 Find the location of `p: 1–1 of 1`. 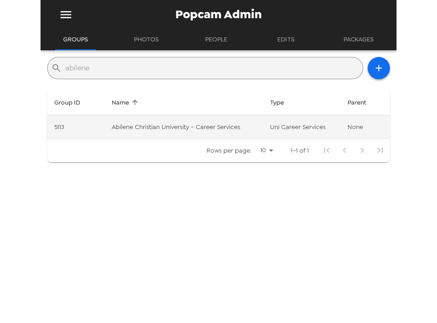

p: 1–1 of 1 is located at coordinates (299, 150).